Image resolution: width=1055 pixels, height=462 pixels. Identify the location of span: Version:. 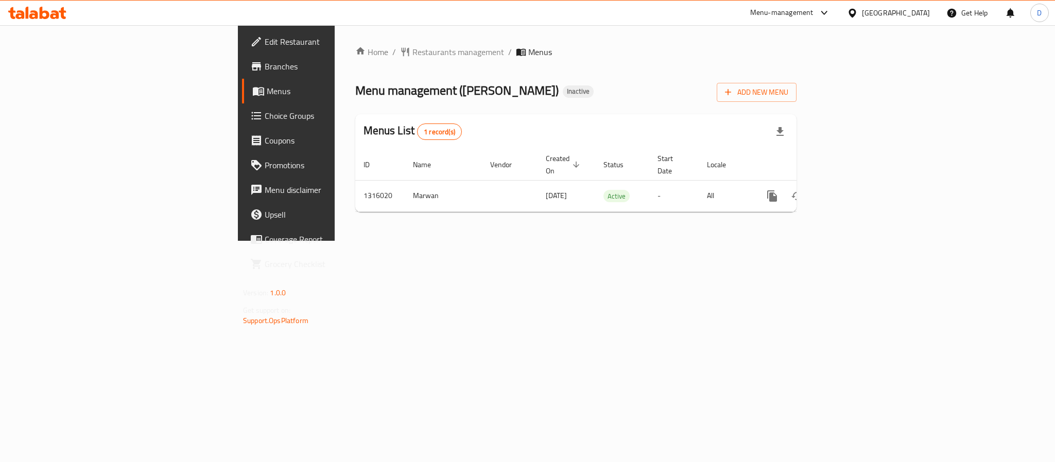
(255, 293).